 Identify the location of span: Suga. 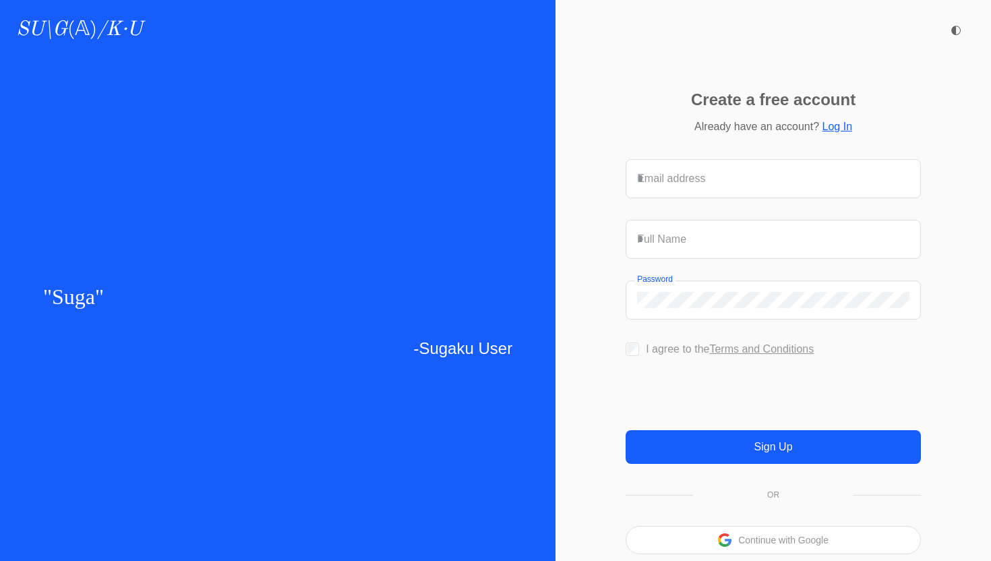
(74, 297).